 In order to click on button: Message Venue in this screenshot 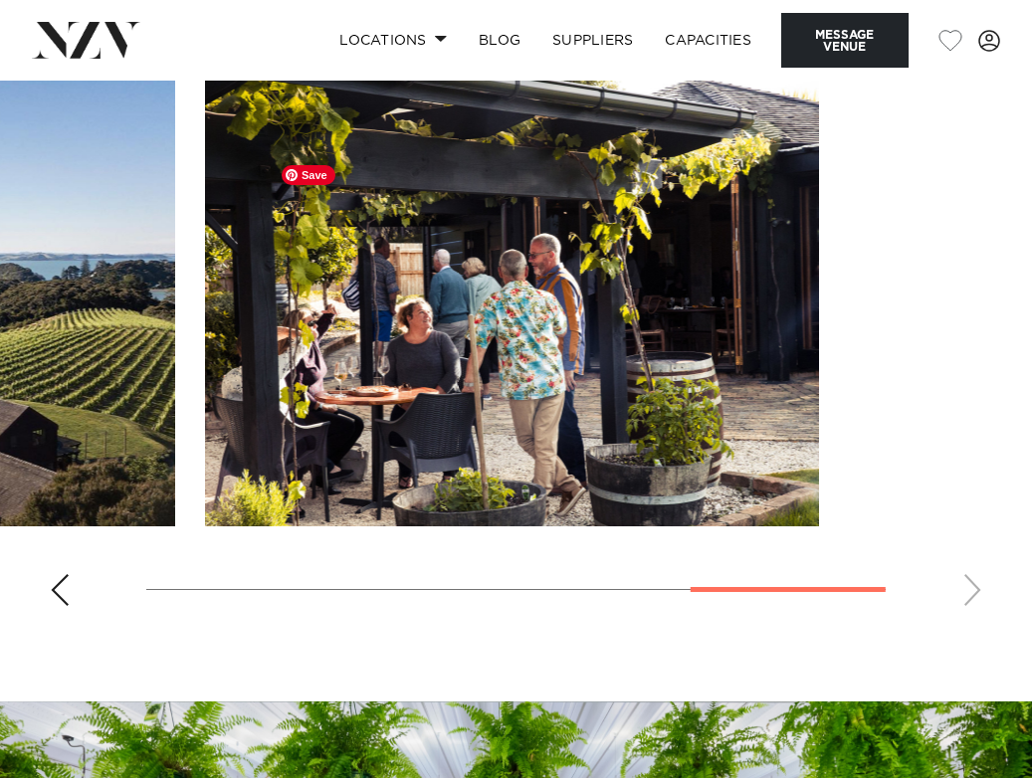, I will do `click(845, 40)`.